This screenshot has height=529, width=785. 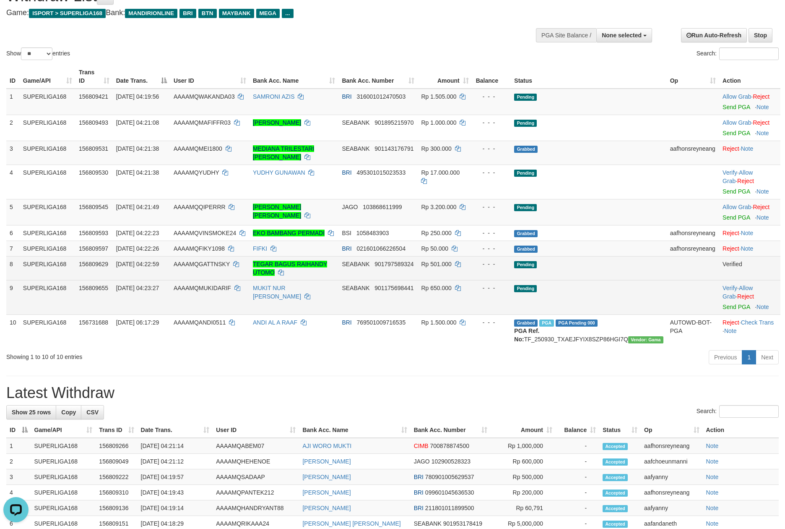 What do you see at coordinates (730, 172) in the screenshot?
I see `a: Verify` at bounding box center [730, 172].